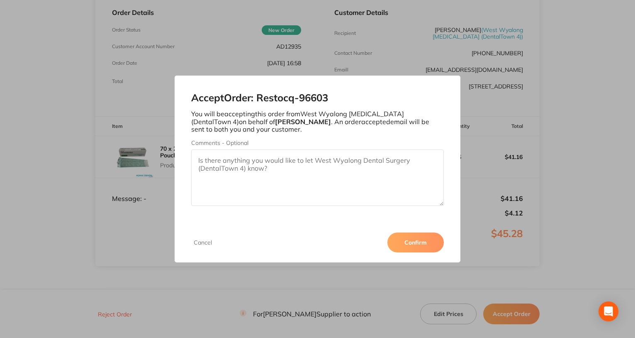 The height and width of the screenshot is (338, 635). I want to click on label: Comments - Optional, so click(317, 143).